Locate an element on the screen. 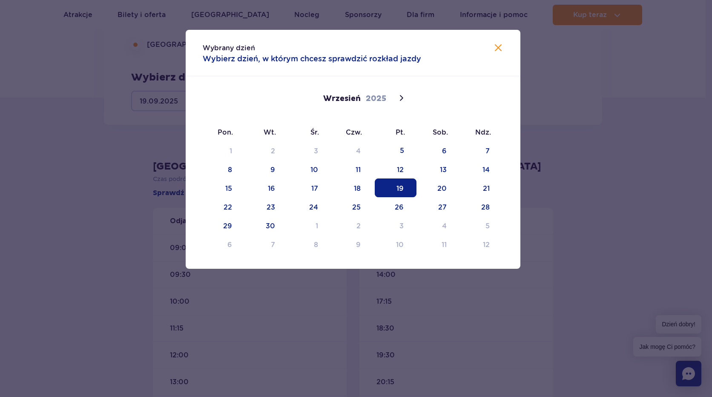  span: Wrzesień 7, 2025 is located at coordinates (481, 150).